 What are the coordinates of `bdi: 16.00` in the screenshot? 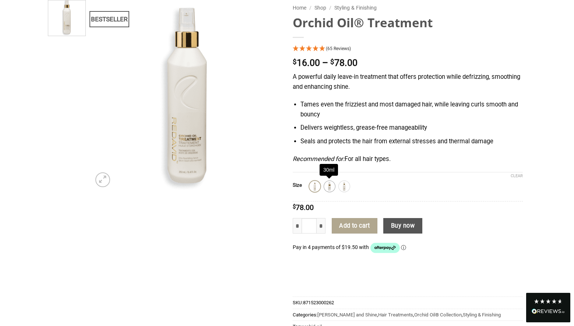 It's located at (306, 63).